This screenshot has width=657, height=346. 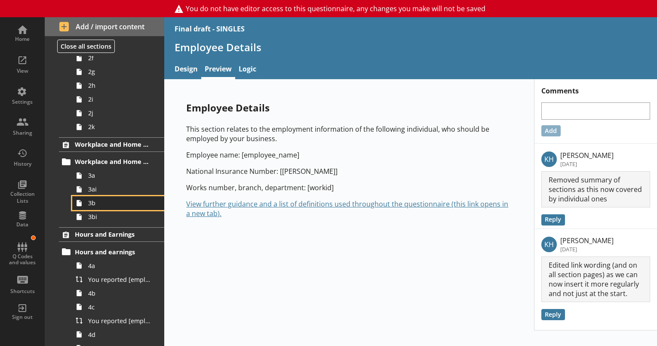 I want to click on a: 4a, so click(x=118, y=265).